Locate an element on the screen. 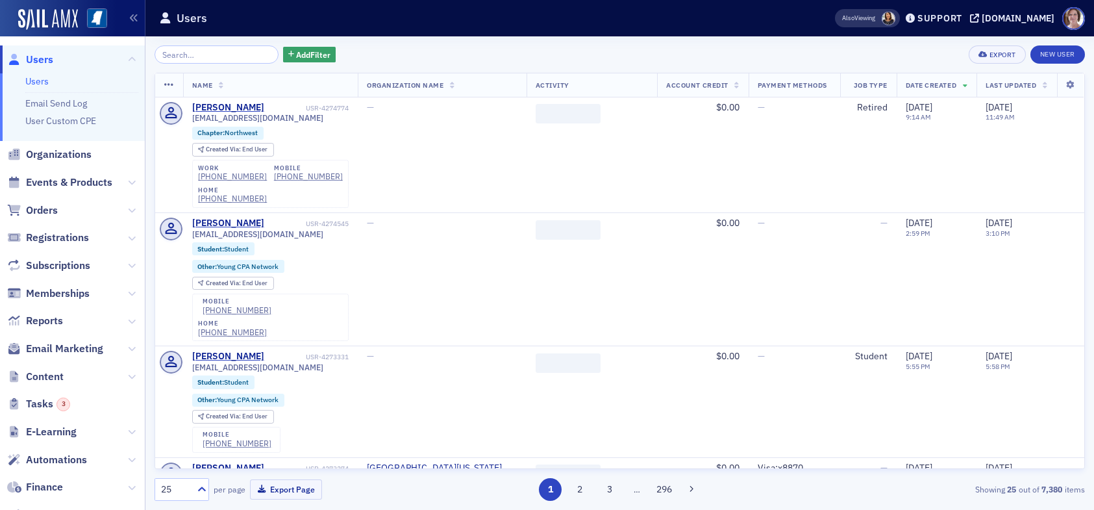  span: Visa : x8870 is located at coordinates (780, 467).